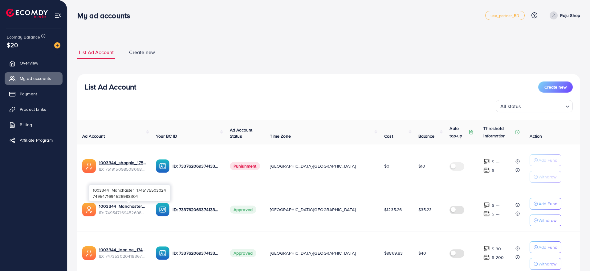 This screenshot has width=590, height=271. Describe the element at coordinates (36, 140) in the screenshot. I see `span: Affiliate Program` at that location.